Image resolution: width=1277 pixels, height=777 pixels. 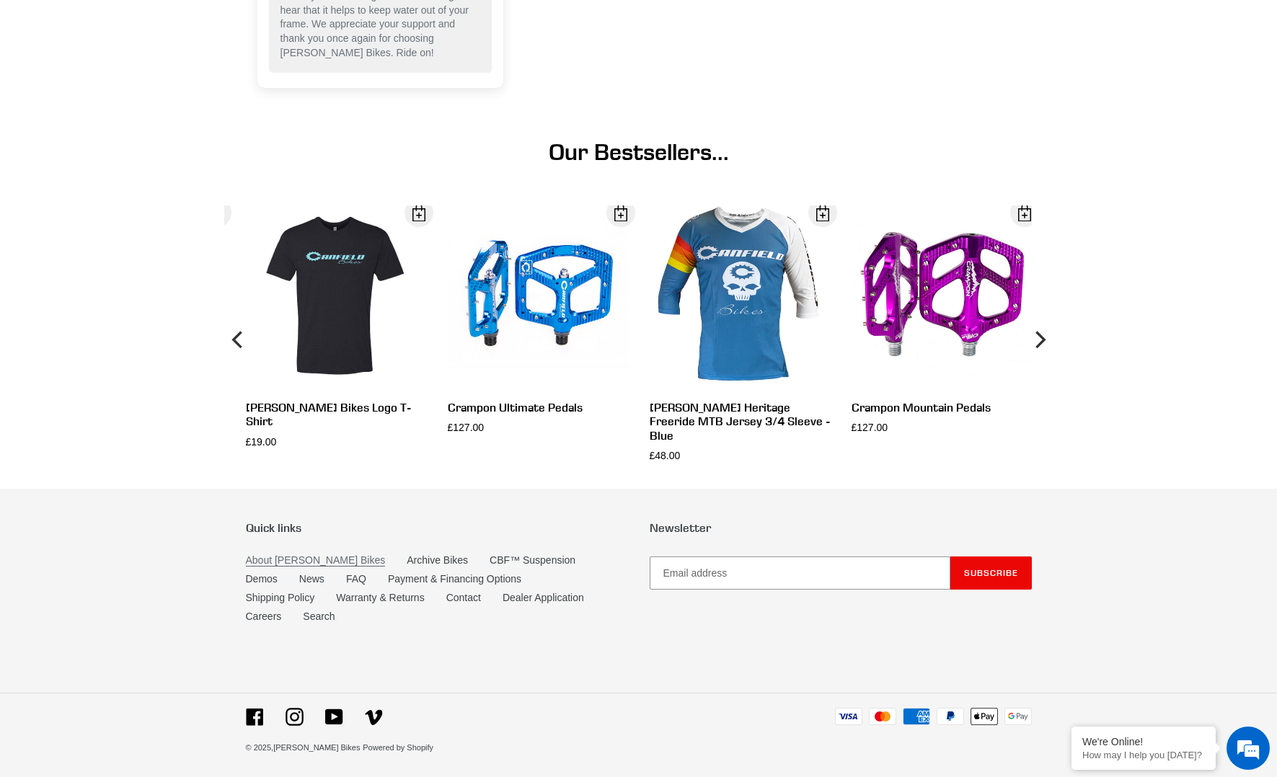 I want to click on textarea: Type your message and hit 'Enter', so click(x=141, y=419).